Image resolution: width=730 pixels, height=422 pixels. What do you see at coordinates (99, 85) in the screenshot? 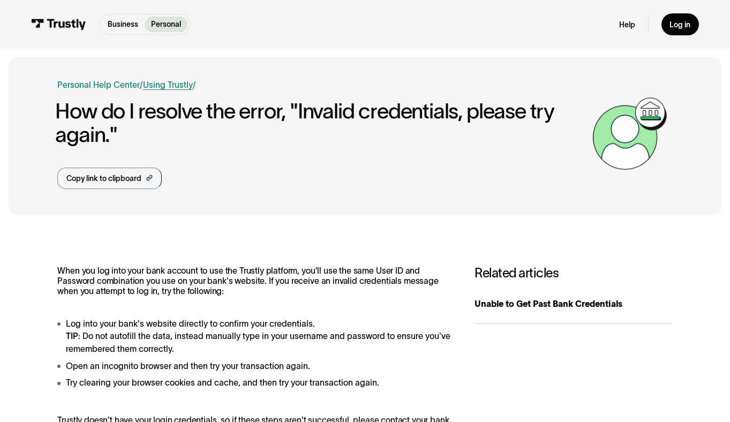
I see `a: Personal Help Center` at bounding box center [99, 85].